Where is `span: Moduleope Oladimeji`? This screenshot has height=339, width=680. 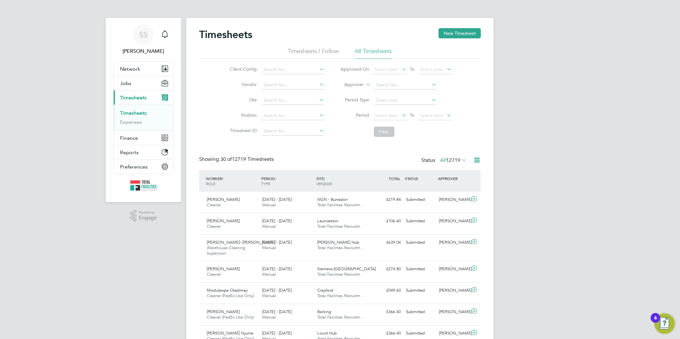
span: Moduleope Oladimeji is located at coordinates (227, 290).